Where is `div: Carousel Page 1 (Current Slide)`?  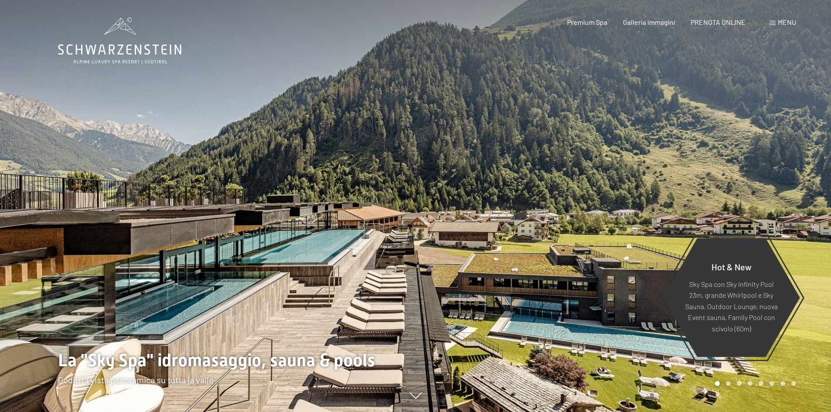
div: Carousel Page 1 (Current Slide) is located at coordinates (717, 383).